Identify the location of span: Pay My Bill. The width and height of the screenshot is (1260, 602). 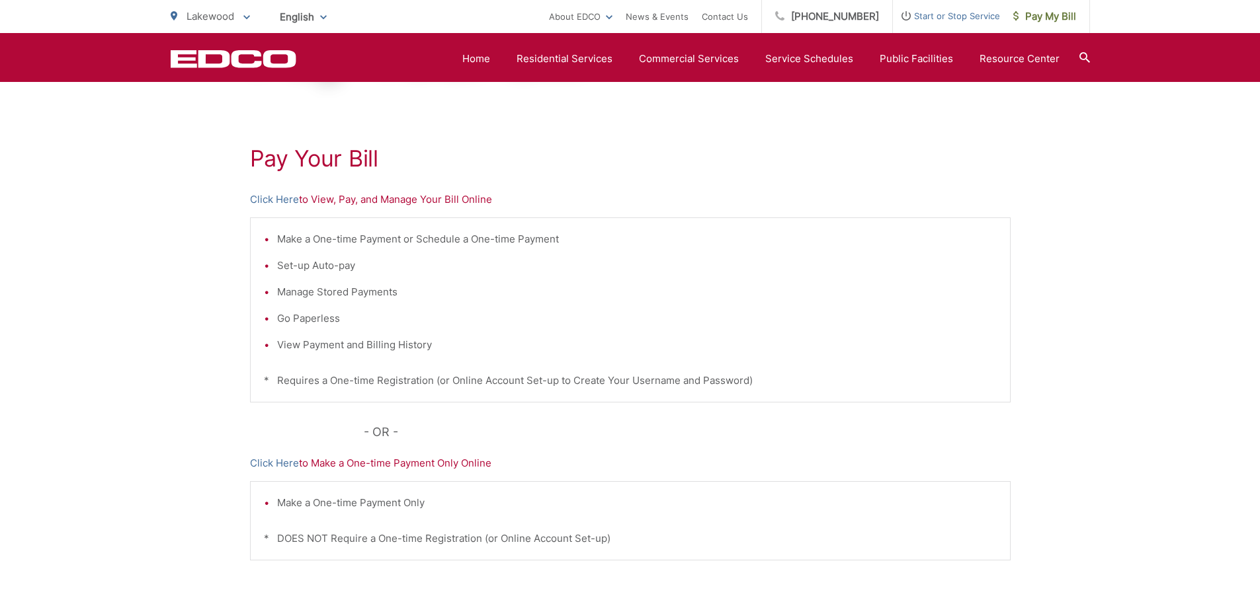
(1044, 17).